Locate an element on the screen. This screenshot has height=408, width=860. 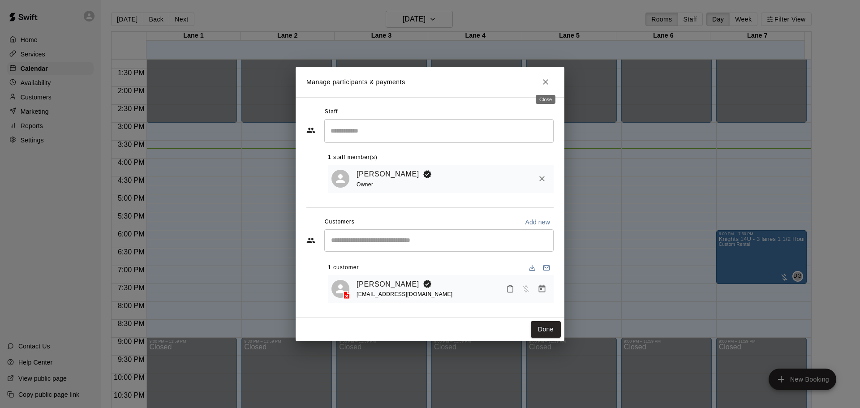
div: Josh Harden is located at coordinates (340, 289).